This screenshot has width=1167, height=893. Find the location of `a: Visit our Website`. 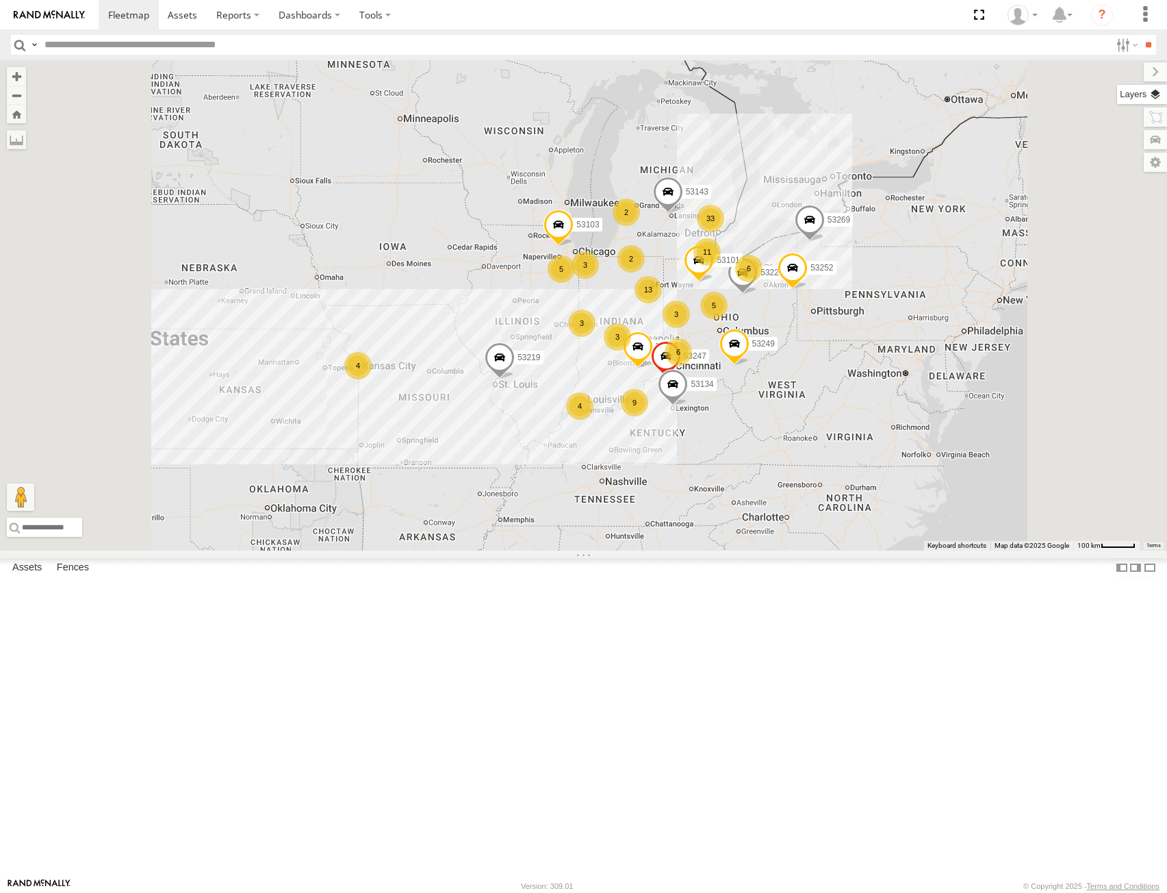

a: Visit our Website is located at coordinates (39, 886).